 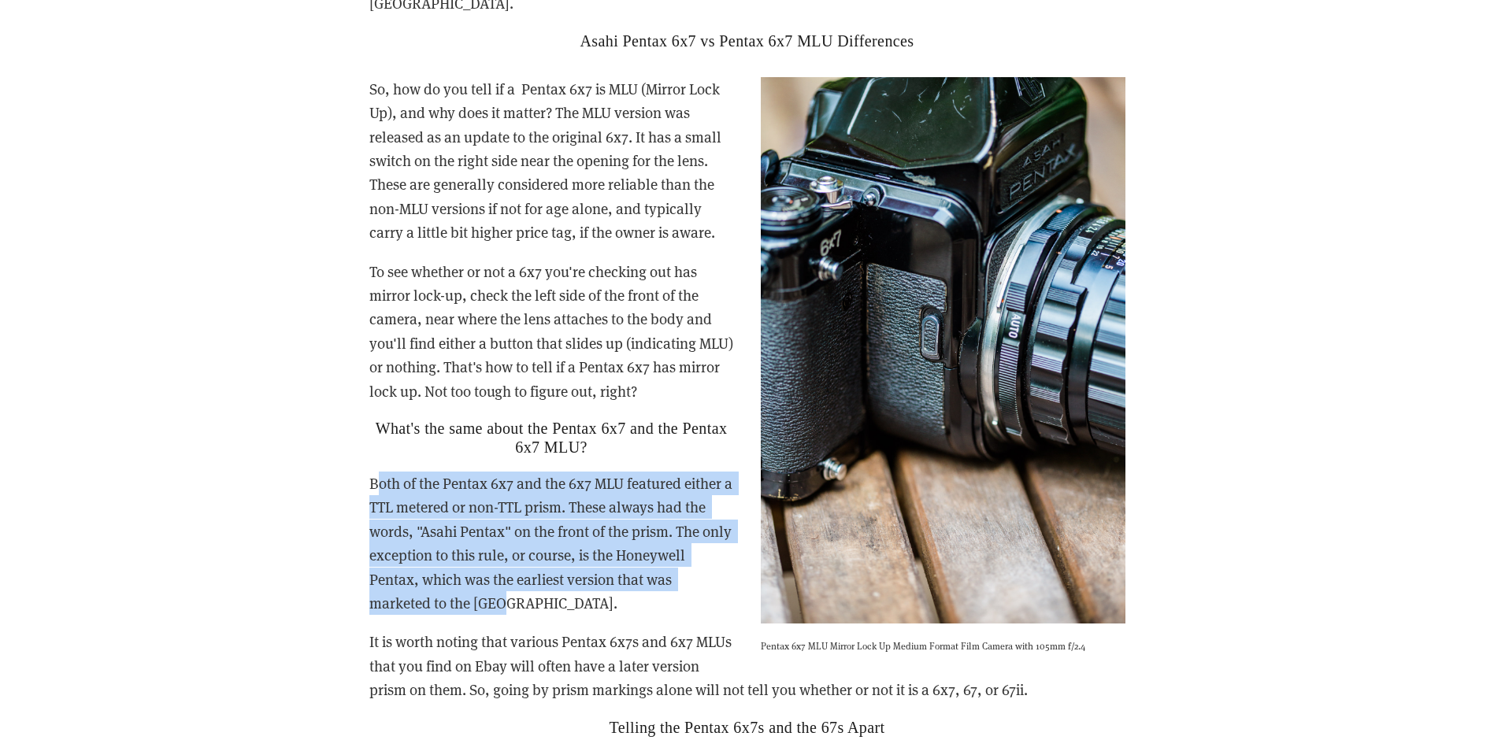 What do you see at coordinates (747, 41) in the screenshot?
I see `h2: Asahi Pentax 6x7 vs Pentax 6x7 MLU Differences` at bounding box center [747, 41].